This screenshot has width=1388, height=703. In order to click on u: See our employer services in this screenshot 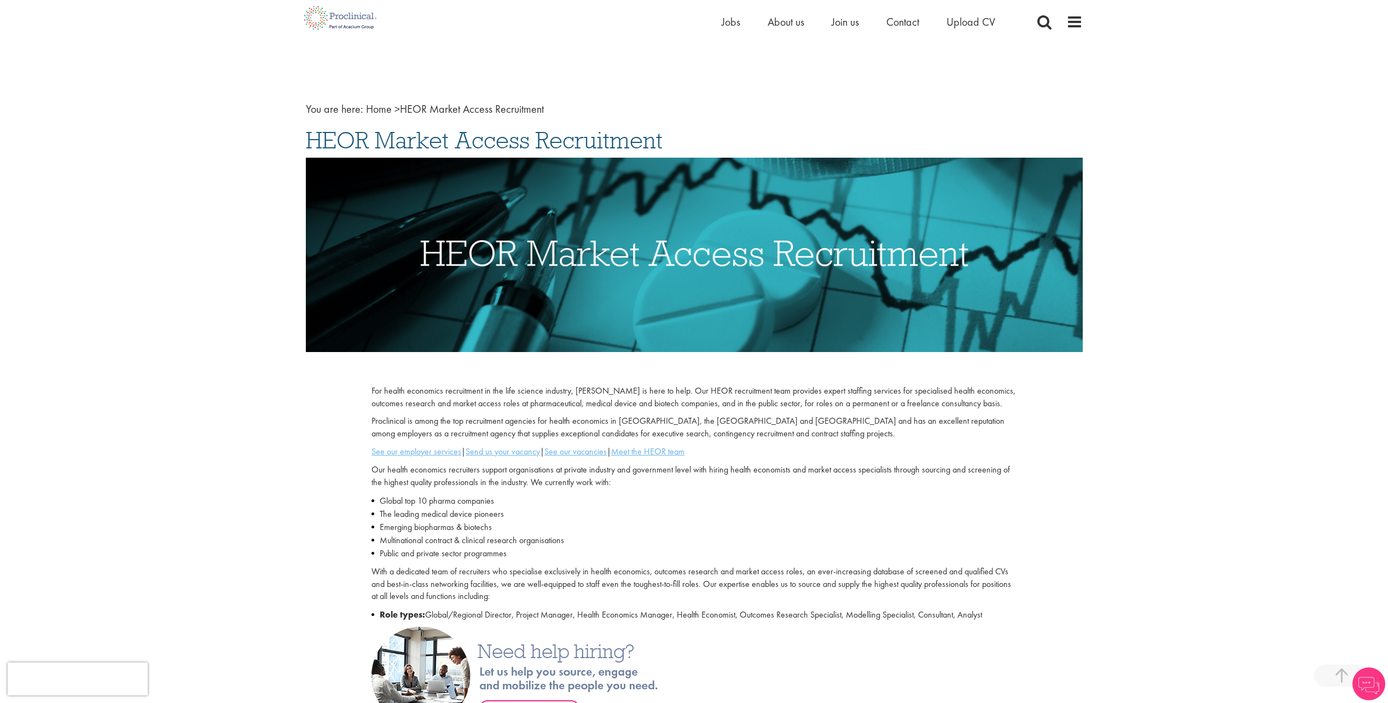, I will do `click(416, 451)`.